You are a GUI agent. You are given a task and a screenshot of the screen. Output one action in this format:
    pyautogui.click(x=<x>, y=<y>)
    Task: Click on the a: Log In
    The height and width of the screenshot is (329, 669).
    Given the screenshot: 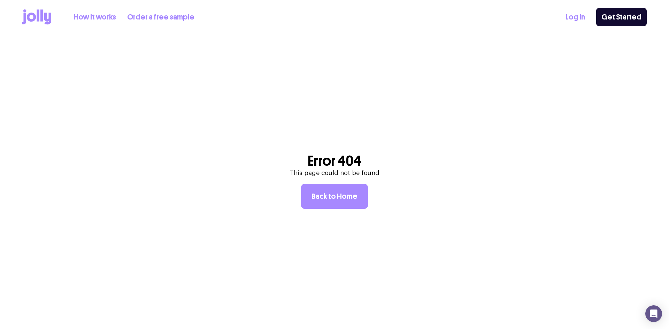 What is the action you would take?
    pyautogui.click(x=575, y=17)
    